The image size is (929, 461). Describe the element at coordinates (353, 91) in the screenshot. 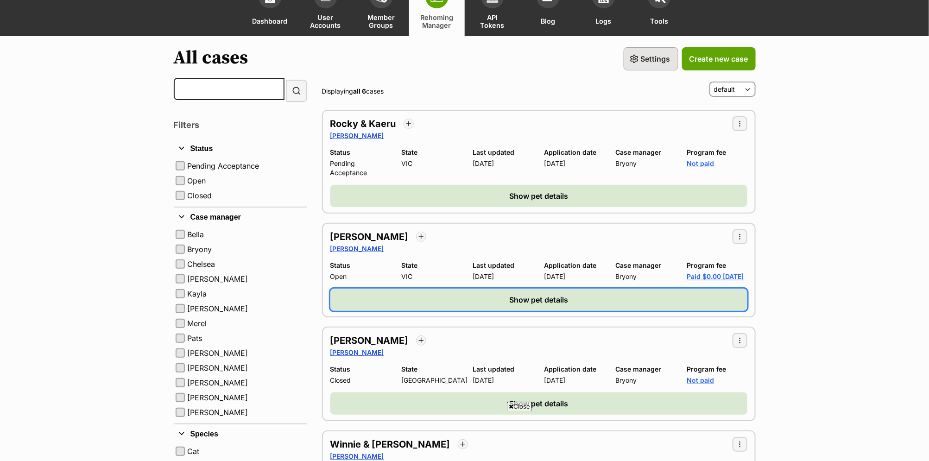

I see `span: Displaying cases` at that location.